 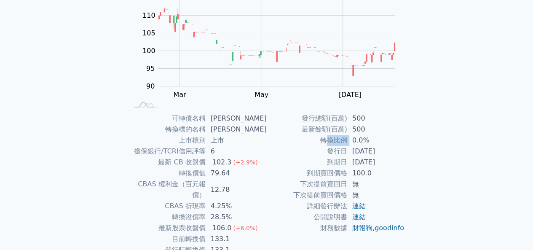 What do you see at coordinates (362, 228) in the screenshot?
I see `a: 財報狗` at bounding box center [362, 228].